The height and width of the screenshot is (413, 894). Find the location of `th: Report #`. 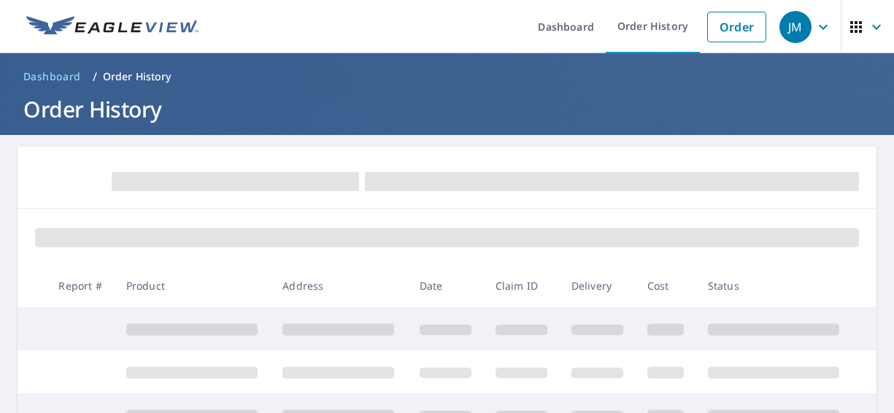

th: Report # is located at coordinates (80, 285).